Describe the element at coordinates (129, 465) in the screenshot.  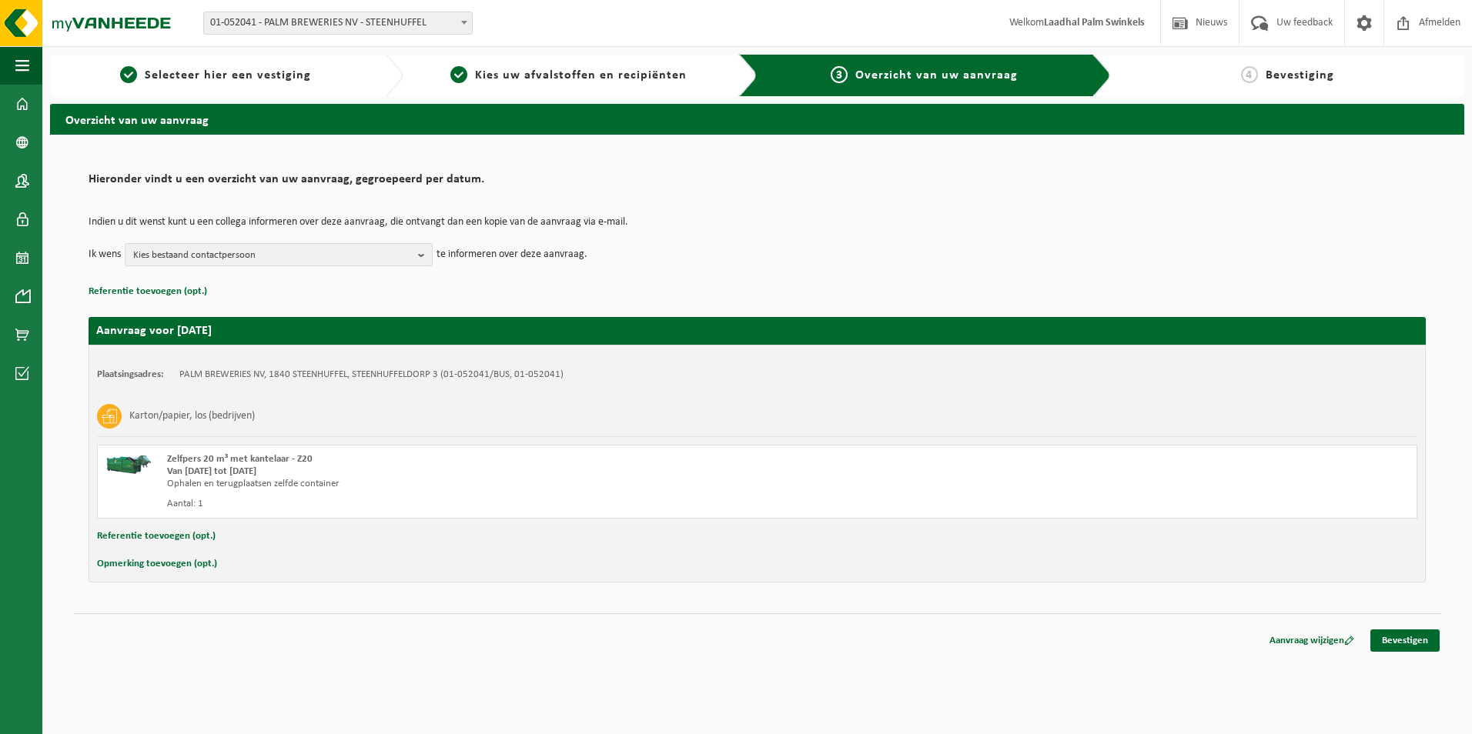
I see `img: HK-XZ-20-GN-01.png` at that location.